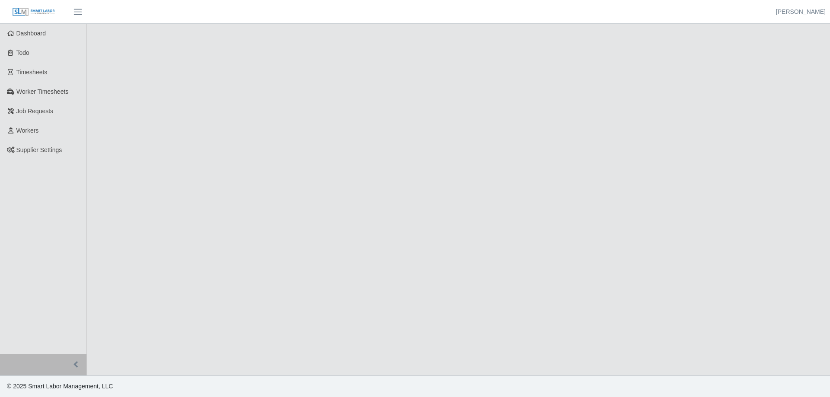 This screenshot has height=397, width=830. I want to click on span: Todo, so click(23, 53).